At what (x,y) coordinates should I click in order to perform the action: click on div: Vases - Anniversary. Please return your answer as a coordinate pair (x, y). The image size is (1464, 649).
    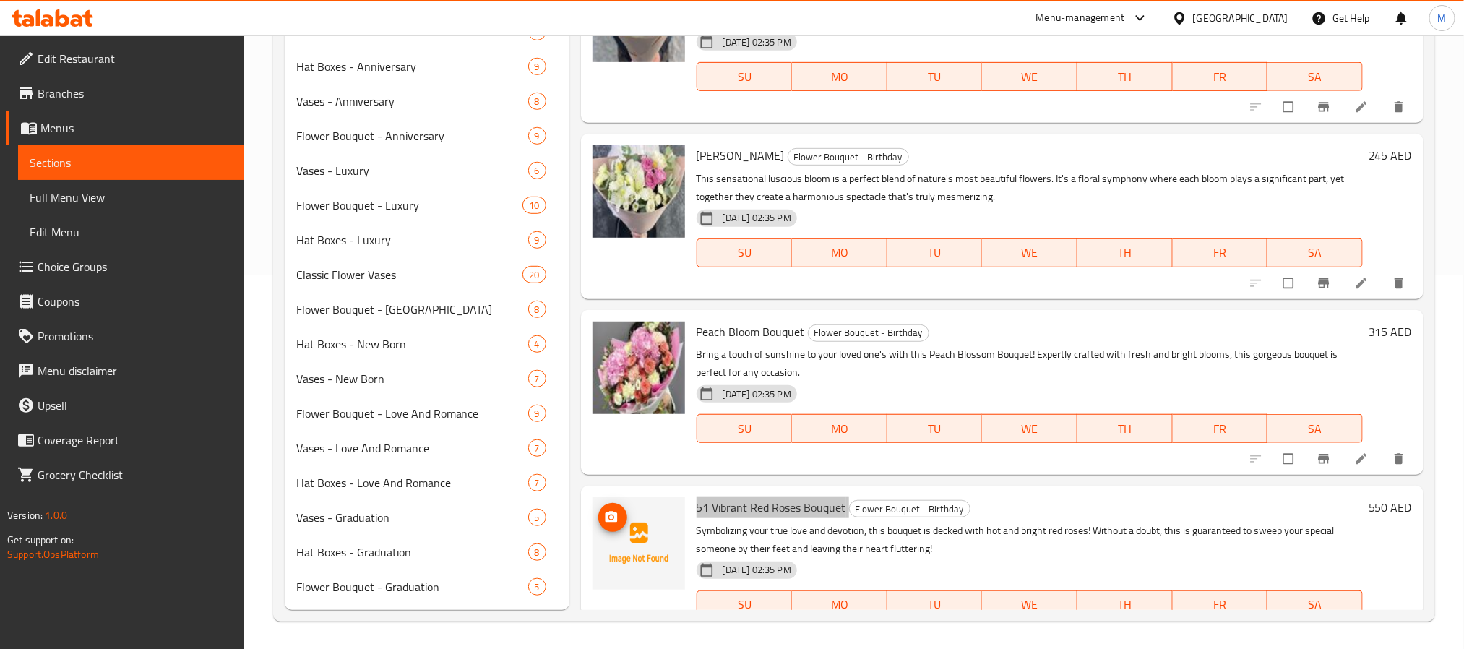
    Looking at the image, I should click on (412, 101).